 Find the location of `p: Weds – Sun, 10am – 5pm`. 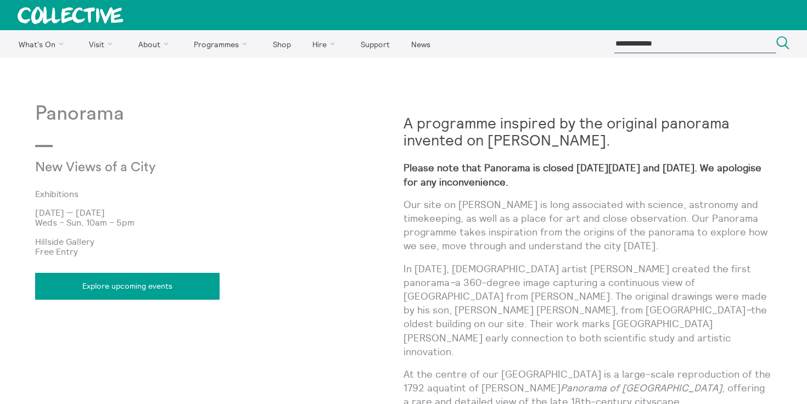

p: Weds – Sun, 10am – 5pm is located at coordinates (219, 222).